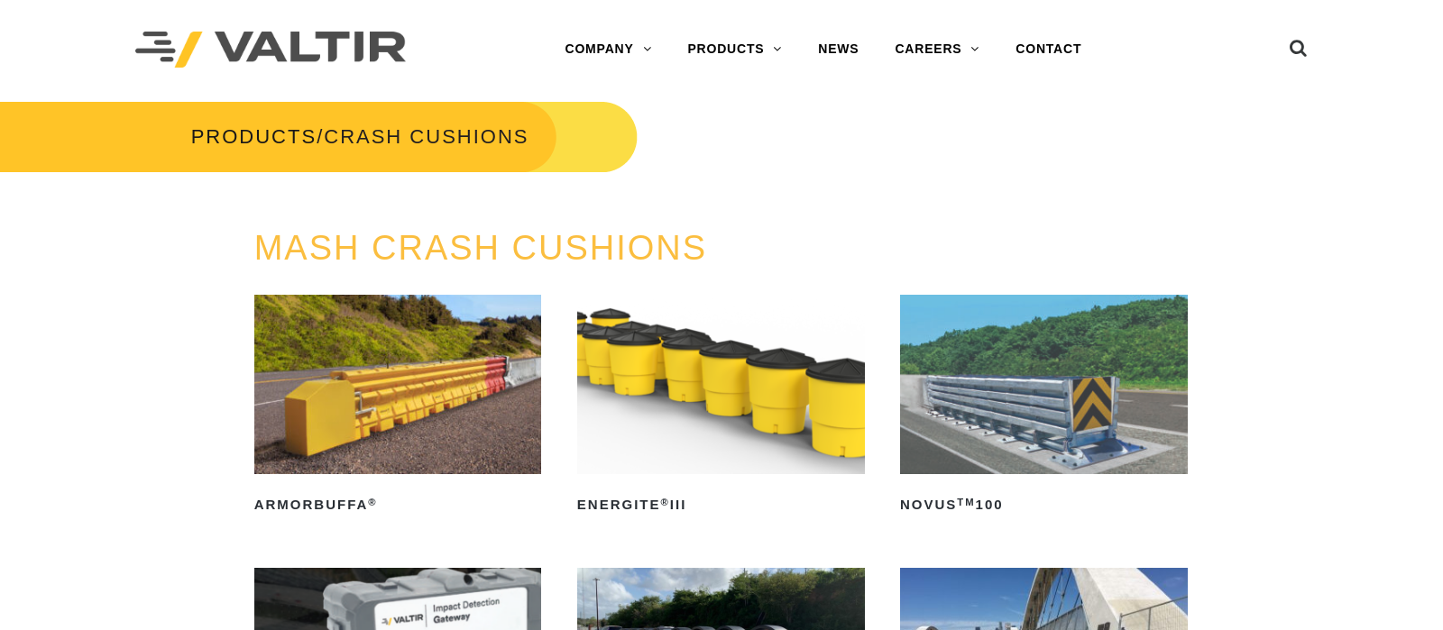 The width and height of the screenshot is (1443, 630). Describe the element at coordinates (426, 136) in the screenshot. I see `span: CRASH CUSHIONS` at that location.